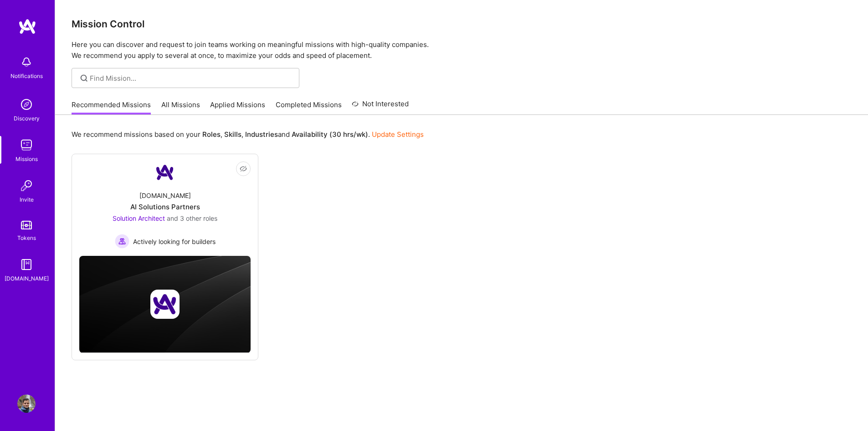  Describe the element at coordinates (27, 26) in the screenshot. I see `img: logo` at that location.